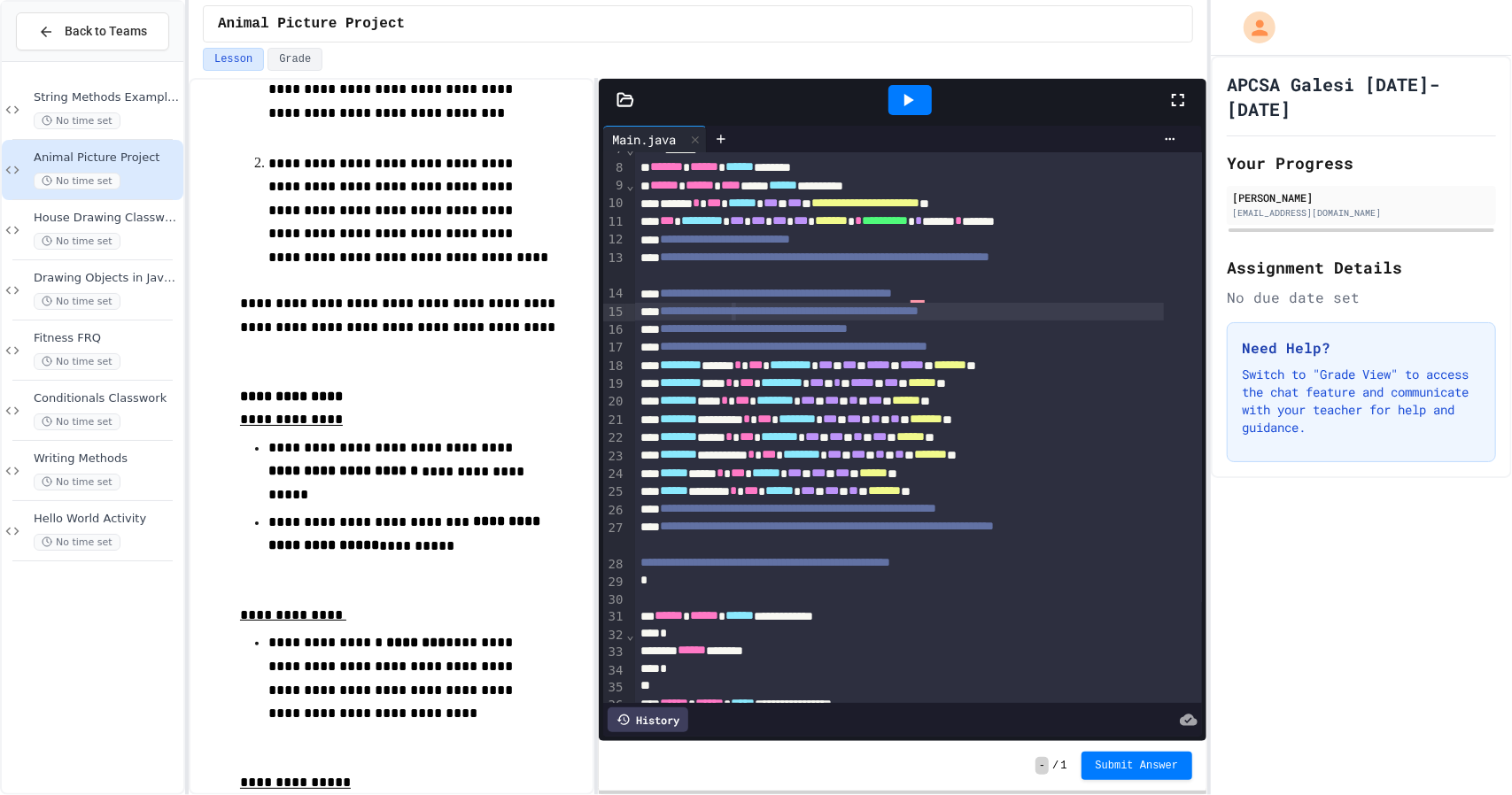 The width and height of the screenshot is (1512, 795). What do you see at coordinates (1137, 766) in the screenshot?
I see `button: Submit Answer` at bounding box center [1137, 766].